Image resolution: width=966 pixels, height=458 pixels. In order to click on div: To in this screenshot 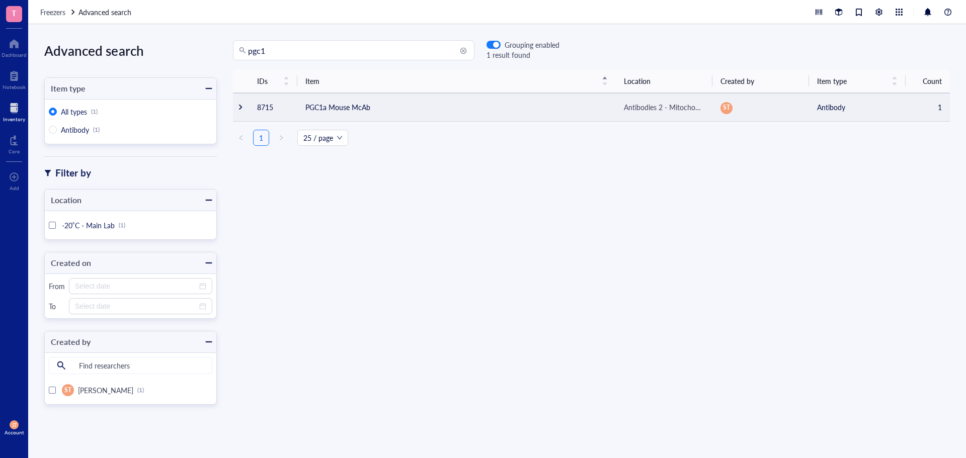, I will do `click(57, 306)`.